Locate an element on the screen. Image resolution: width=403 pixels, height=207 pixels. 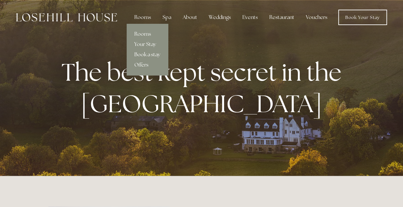
div: Rooms is located at coordinates (143, 17).